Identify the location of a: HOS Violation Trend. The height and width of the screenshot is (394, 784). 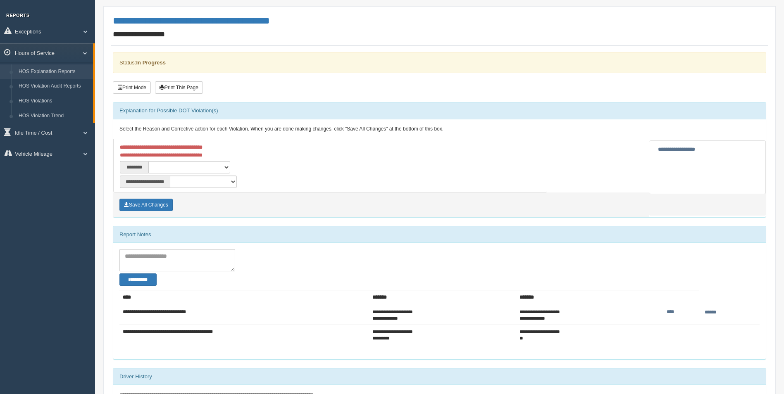
(54, 116).